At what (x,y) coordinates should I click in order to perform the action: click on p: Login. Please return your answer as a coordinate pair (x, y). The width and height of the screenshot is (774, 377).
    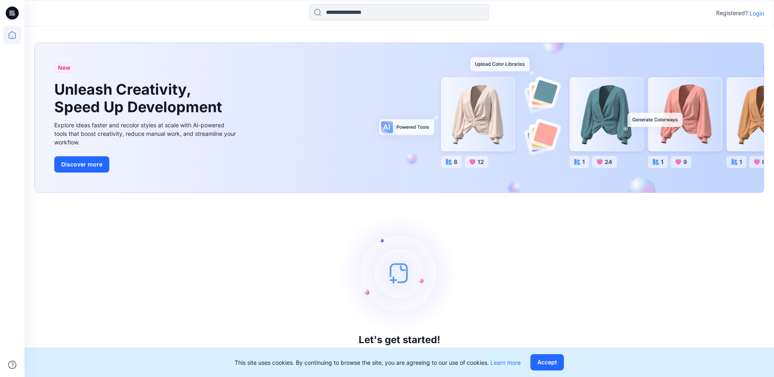
    Looking at the image, I should click on (757, 13).